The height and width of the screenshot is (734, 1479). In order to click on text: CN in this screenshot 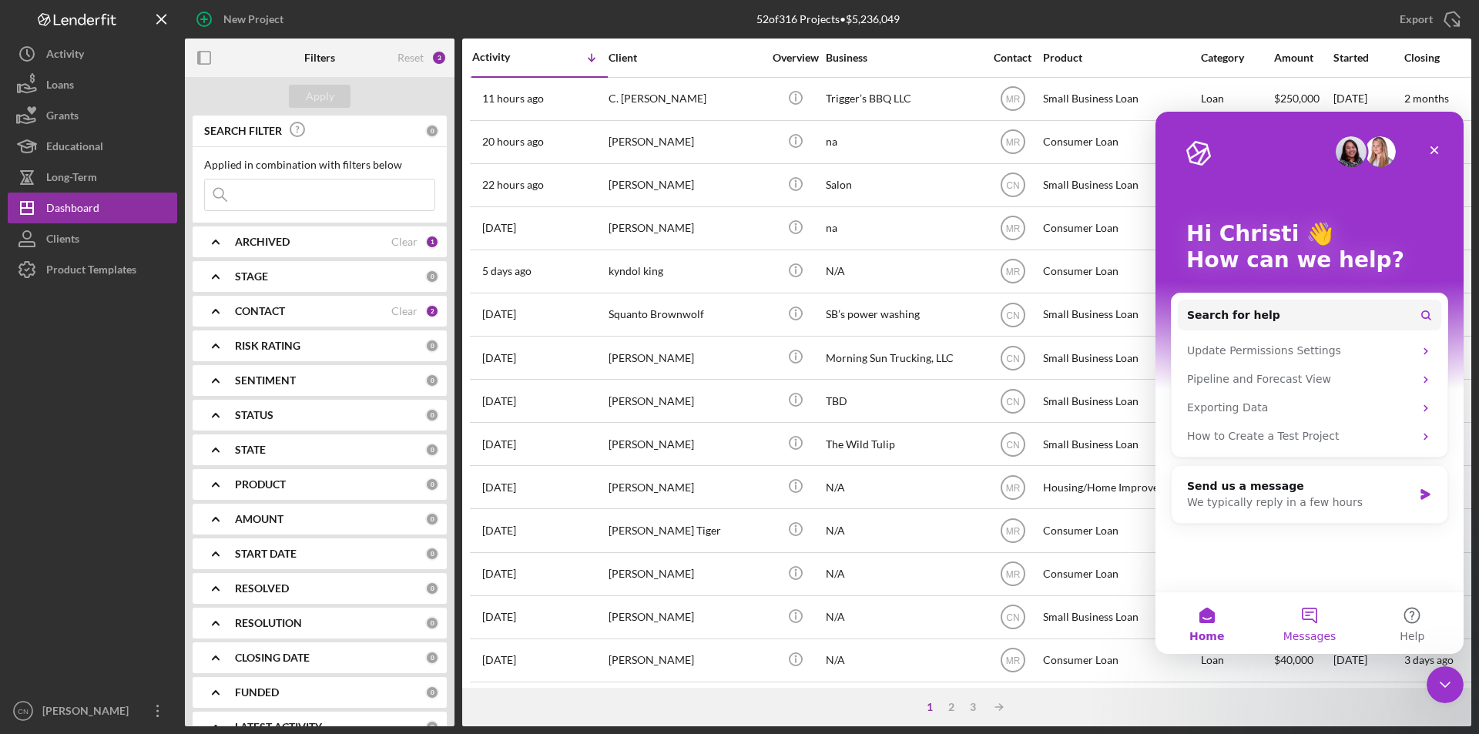, I will do `click(1012, 186)`.